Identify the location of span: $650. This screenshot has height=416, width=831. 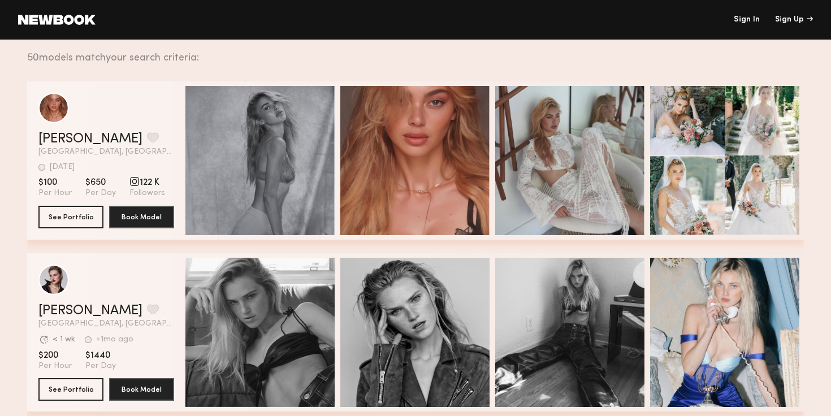
(101, 183).